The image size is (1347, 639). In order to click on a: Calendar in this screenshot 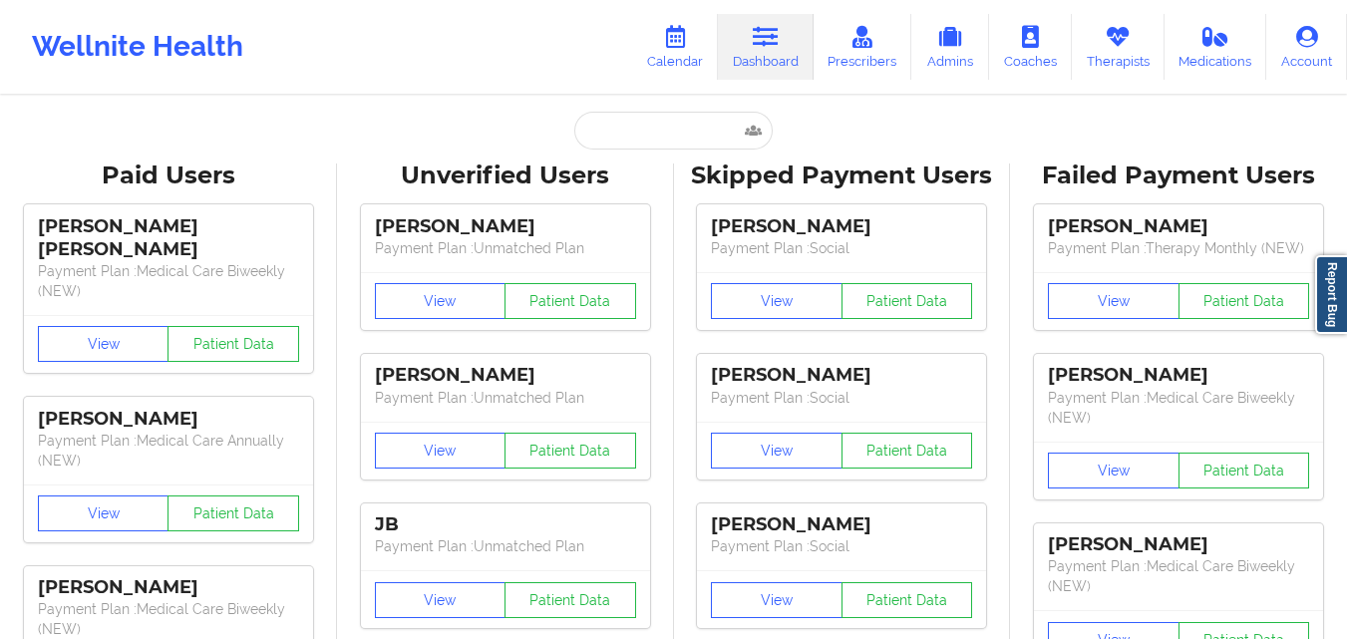, I will do `click(675, 47)`.